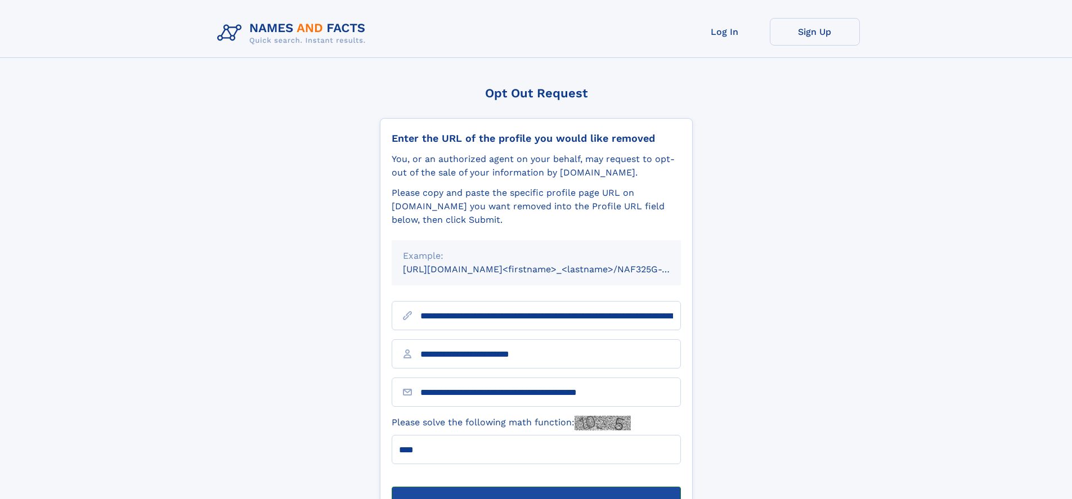  I want to click on div: Opt Out Request, so click(536, 93).